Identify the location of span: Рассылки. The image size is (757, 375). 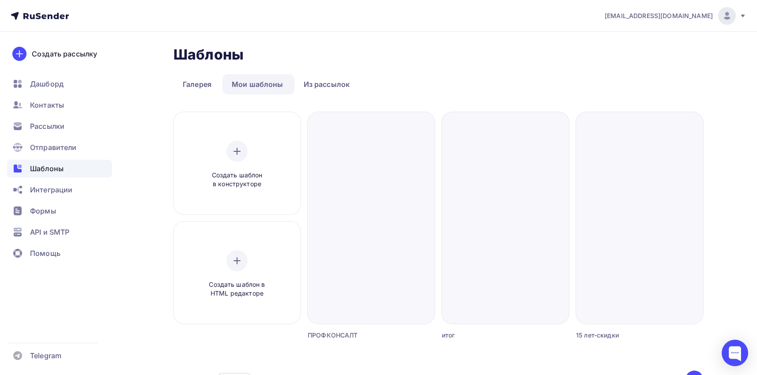
(47, 126).